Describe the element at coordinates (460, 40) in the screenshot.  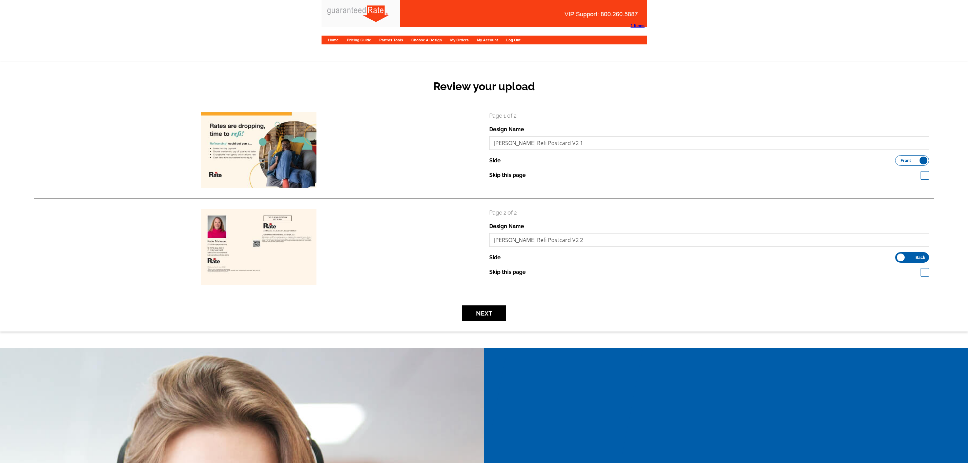
I see `a: My Orders` at that location.